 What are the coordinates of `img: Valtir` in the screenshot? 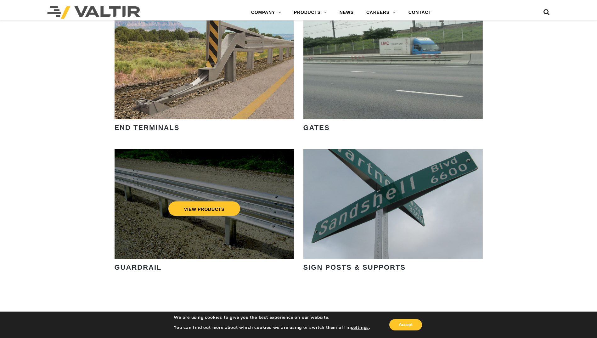 It's located at (93, 13).